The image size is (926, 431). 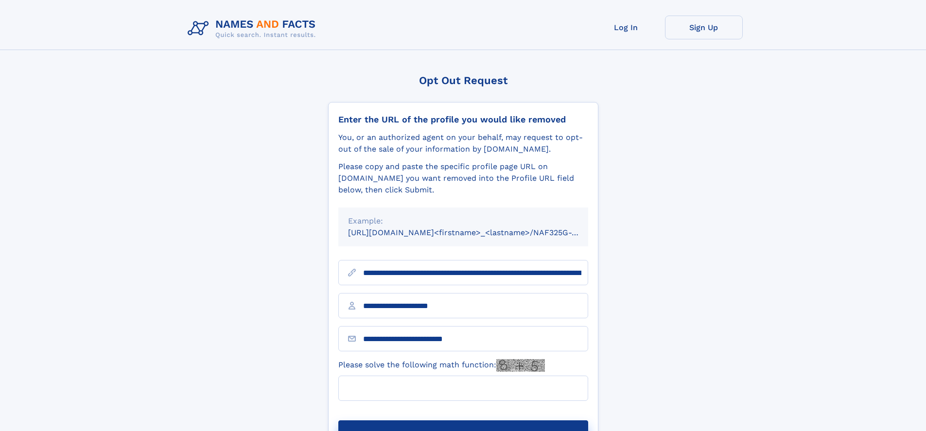 I want to click on a: Sign Up, so click(x=704, y=27).